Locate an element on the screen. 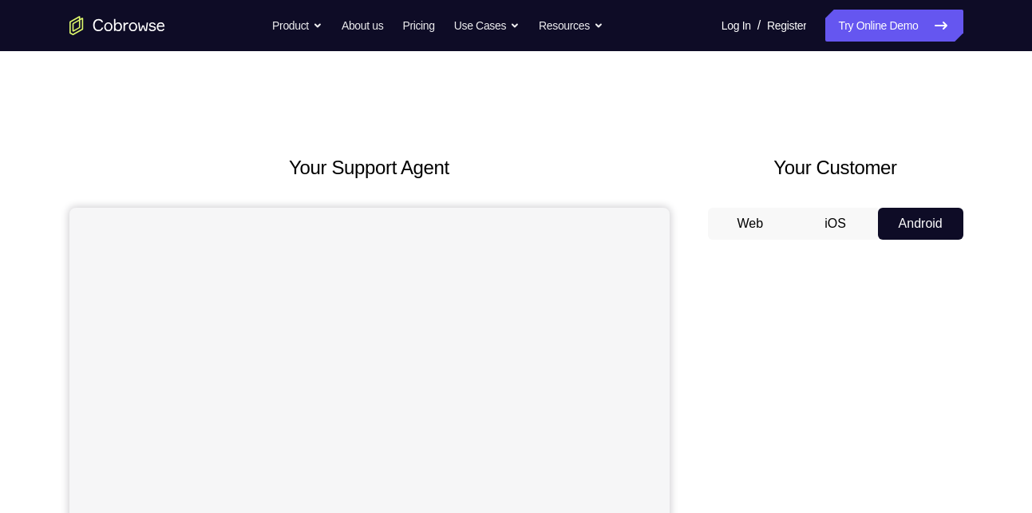 The image size is (1032, 513). button: Web is located at coordinates (751, 224).